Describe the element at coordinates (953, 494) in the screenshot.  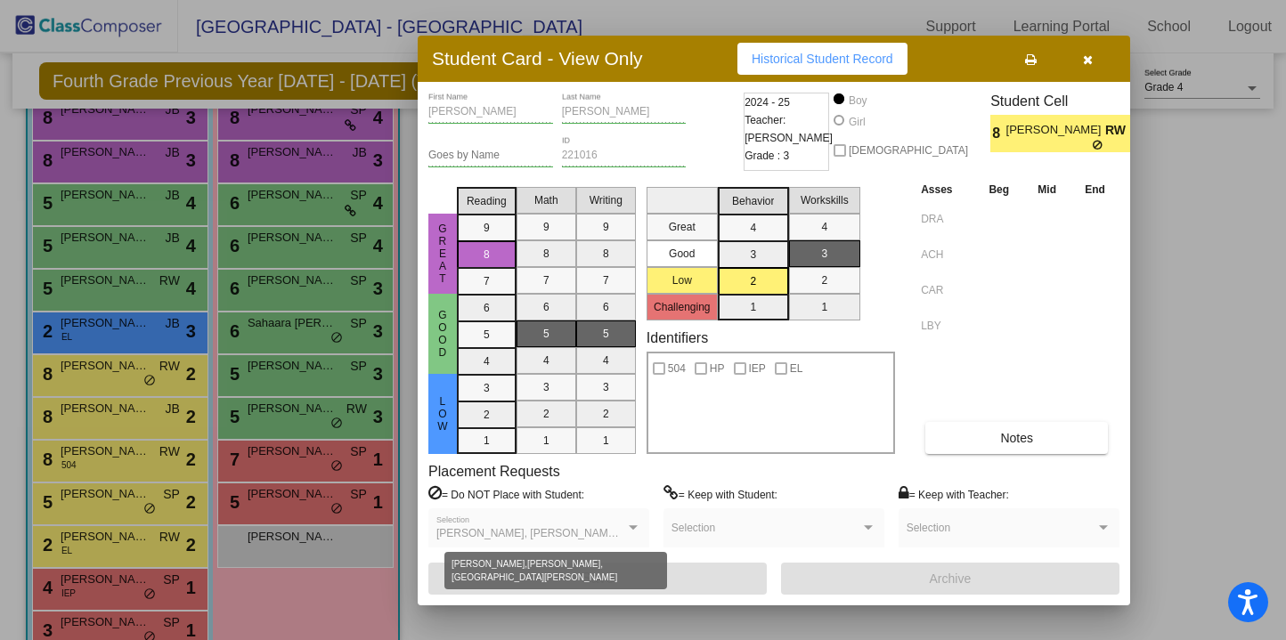
I see `label: = Keep with Teacher:` at that location.